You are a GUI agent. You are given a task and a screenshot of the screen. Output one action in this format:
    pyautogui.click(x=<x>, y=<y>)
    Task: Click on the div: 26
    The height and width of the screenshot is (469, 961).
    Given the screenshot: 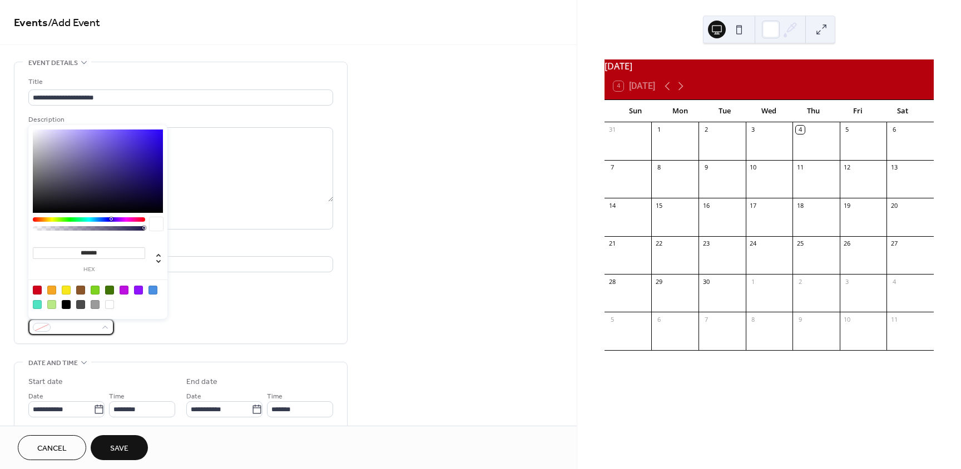 What is the action you would take?
    pyautogui.click(x=847, y=244)
    